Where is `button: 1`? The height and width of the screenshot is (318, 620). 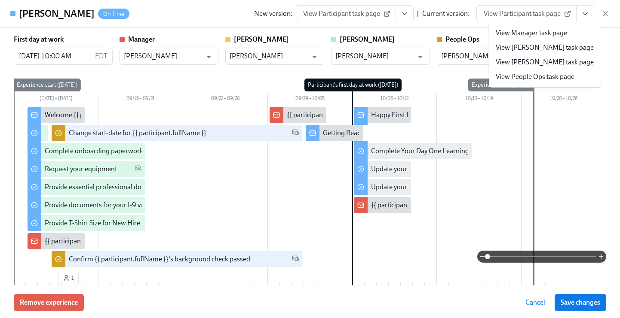 button: 1 is located at coordinates (68, 278).